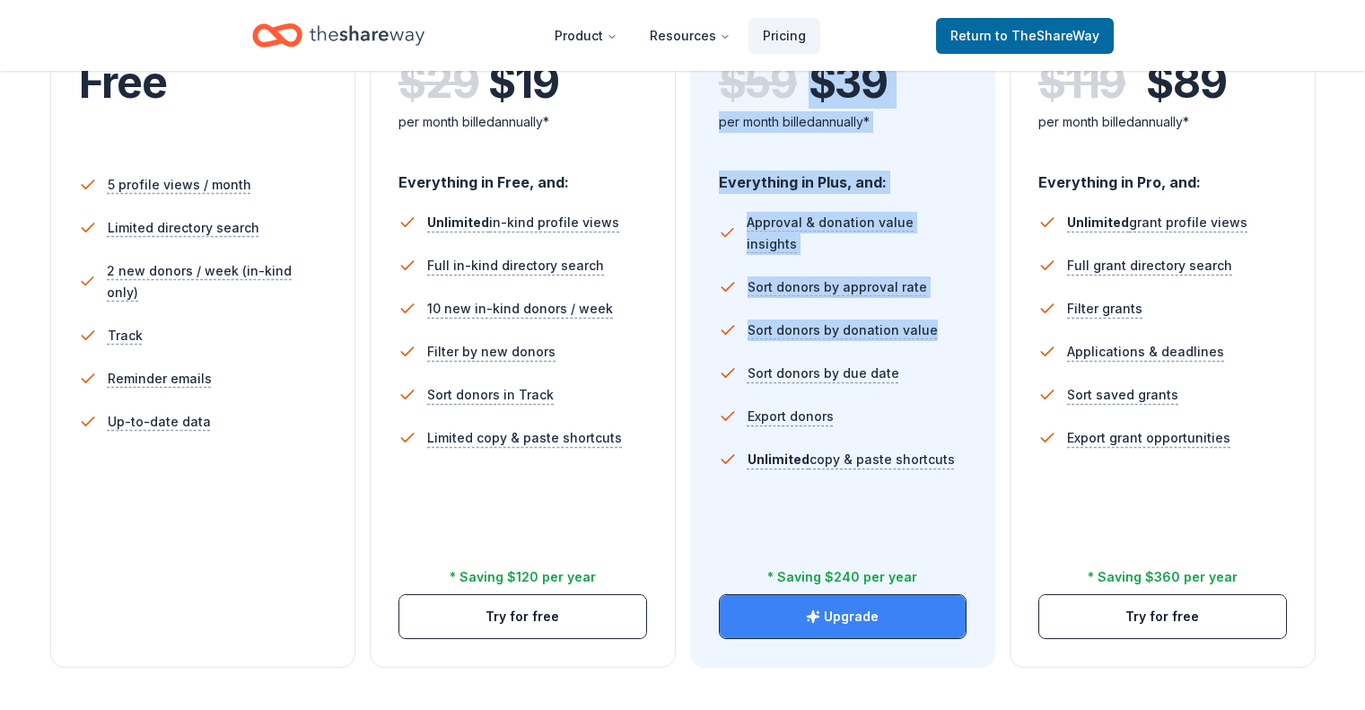 The height and width of the screenshot is (710, 1365). Describe the element at coordinates (784, 36) in the screenshot. I see `a: Pricing` at that location.